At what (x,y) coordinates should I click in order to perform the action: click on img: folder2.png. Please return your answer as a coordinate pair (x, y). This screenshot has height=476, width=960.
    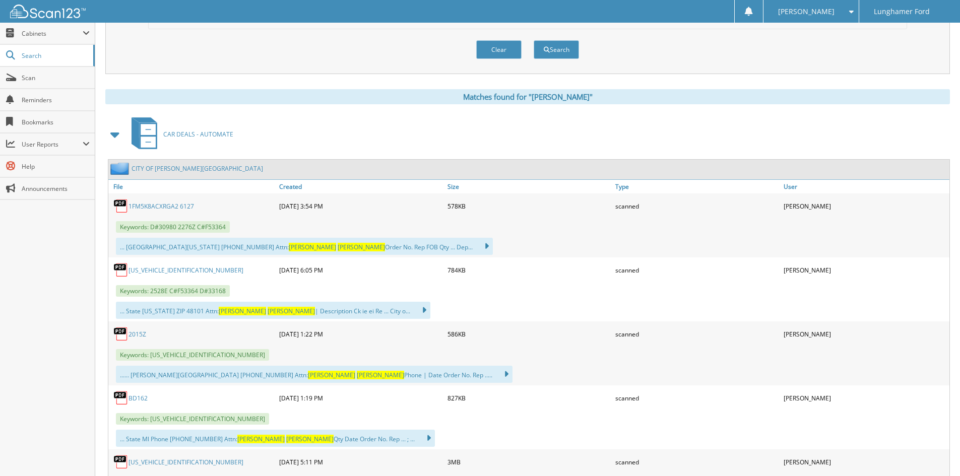
    Looking at the image, I should click on (121, 168).